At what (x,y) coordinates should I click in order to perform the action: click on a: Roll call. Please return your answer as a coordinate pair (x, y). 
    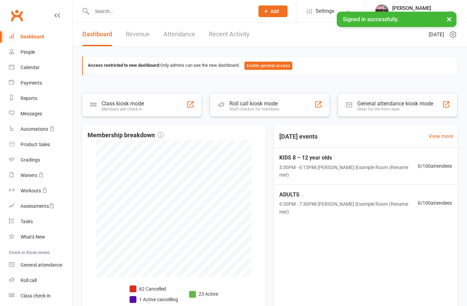
    Looking at the image, I should click on (40, 280).